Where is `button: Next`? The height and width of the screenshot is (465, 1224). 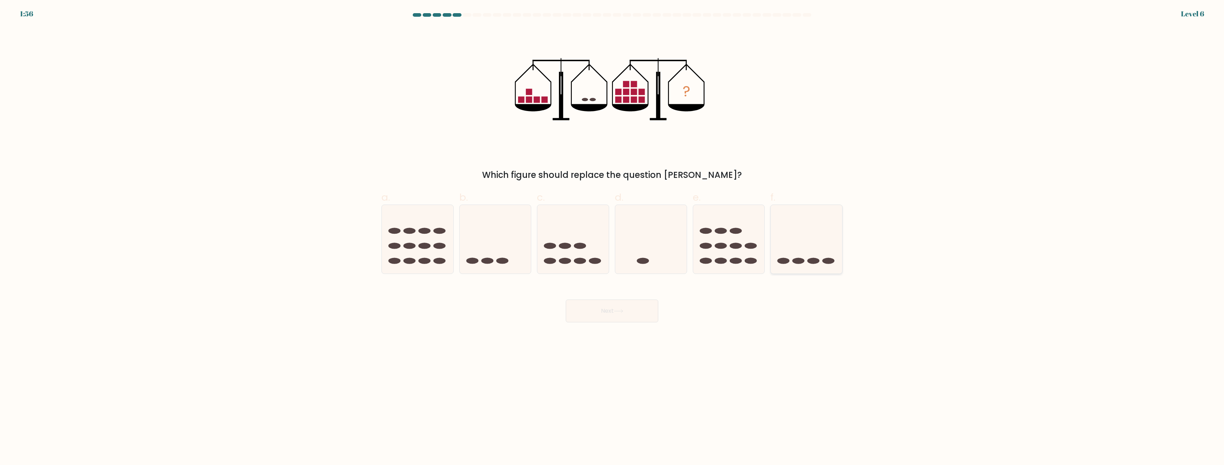
button: Next is located at coordinates (612, 311).